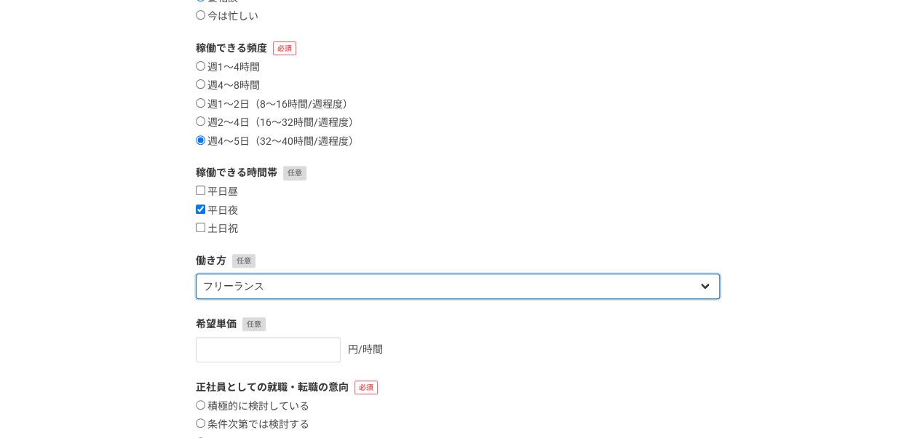  Describe the element at coordinates (458, 324) in the screenshot. I see `label: 希望単価` at that location.